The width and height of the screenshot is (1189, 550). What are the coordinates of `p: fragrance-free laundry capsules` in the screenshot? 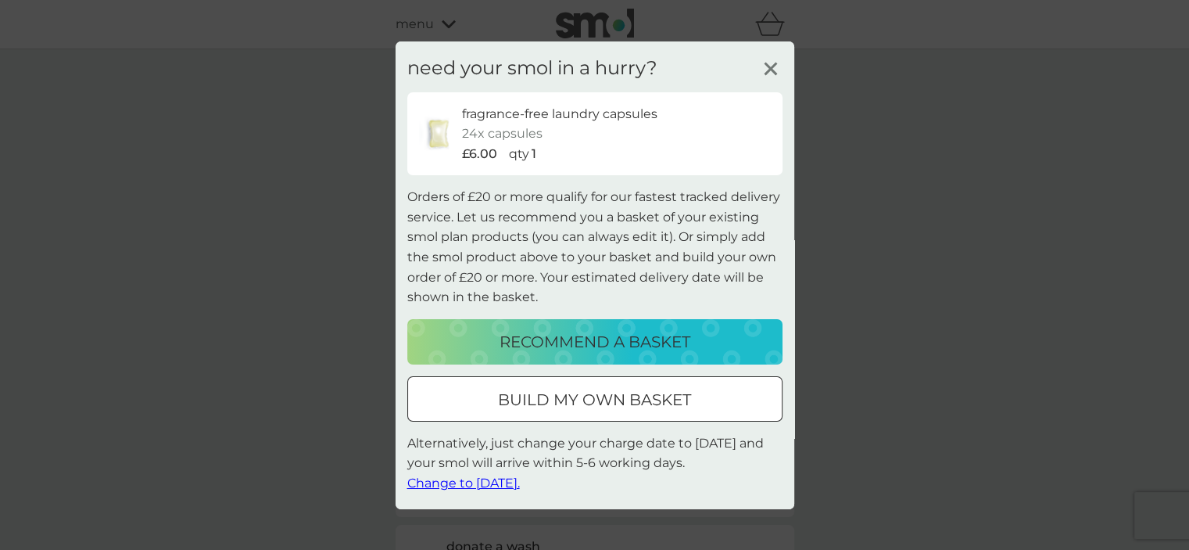 It's located at (560, 113).